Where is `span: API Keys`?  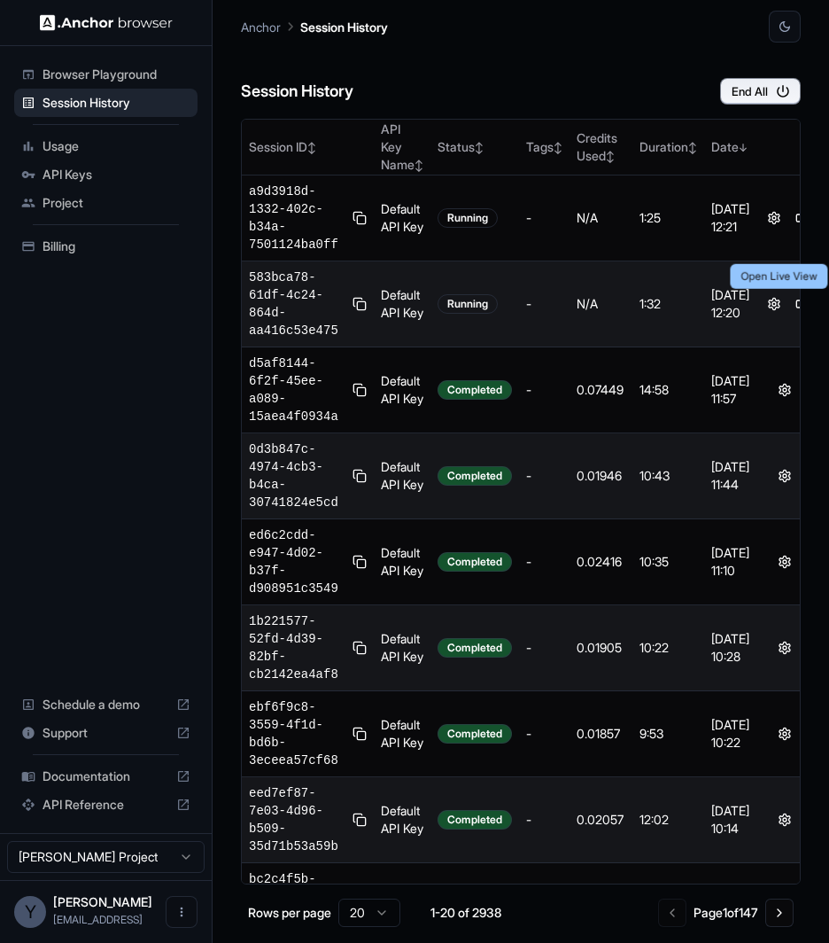 span: API Keys is located at coordinates (116, 175).